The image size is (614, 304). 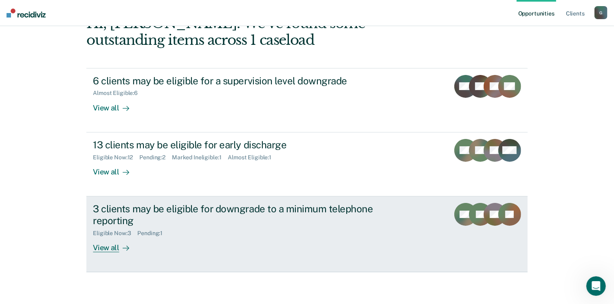 I want to click on div: Pending : 2, so click(x=156, y=157).